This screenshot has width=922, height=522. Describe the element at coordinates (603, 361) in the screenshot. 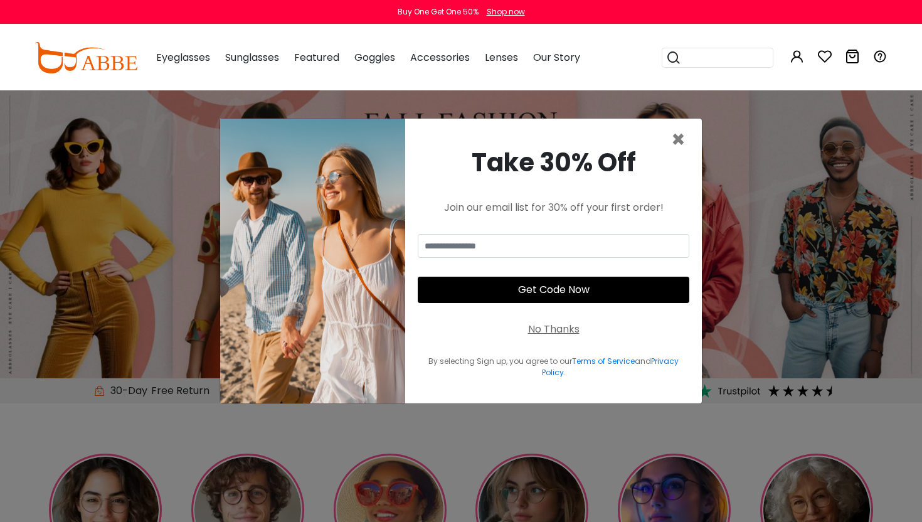

I see `a: Terms of Service` at that location.